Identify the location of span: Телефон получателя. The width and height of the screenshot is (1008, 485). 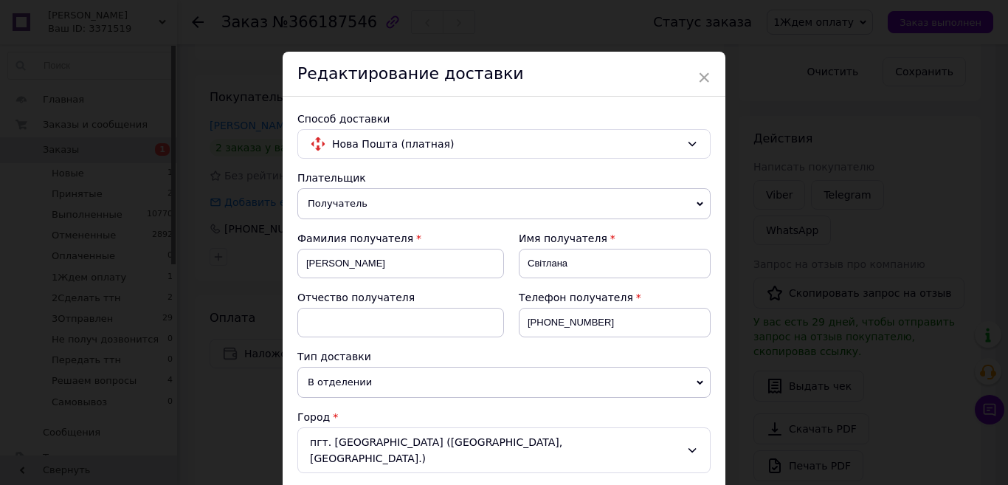
(576, 297).